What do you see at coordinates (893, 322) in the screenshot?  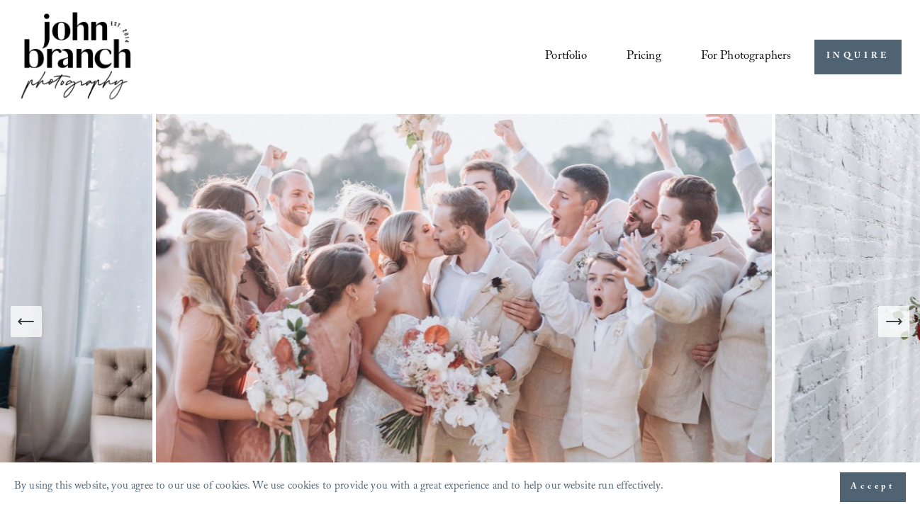 I see `button: Next Slide` at bounding box center [893, 322].